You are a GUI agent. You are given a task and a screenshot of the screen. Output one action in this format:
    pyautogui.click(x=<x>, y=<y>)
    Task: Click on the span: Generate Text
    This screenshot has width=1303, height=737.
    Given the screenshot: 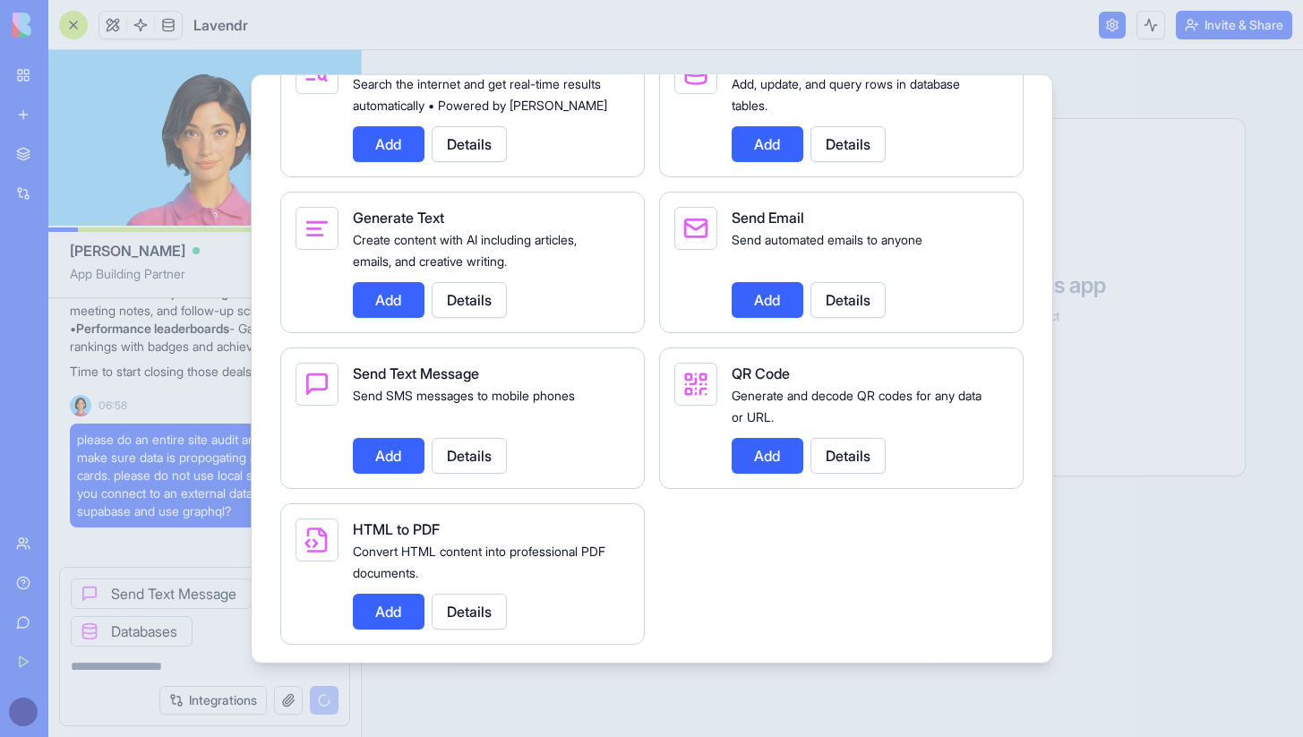 What is the action you would take?
    pyautogui.click(x=399, y=217)
    